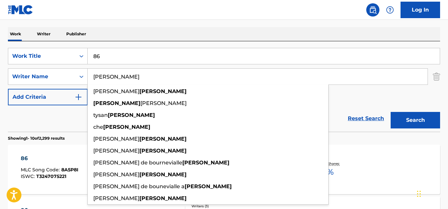  Describe the element at coordinates (42, 56) in the screenshot. I see `div: Work Title` at that location.